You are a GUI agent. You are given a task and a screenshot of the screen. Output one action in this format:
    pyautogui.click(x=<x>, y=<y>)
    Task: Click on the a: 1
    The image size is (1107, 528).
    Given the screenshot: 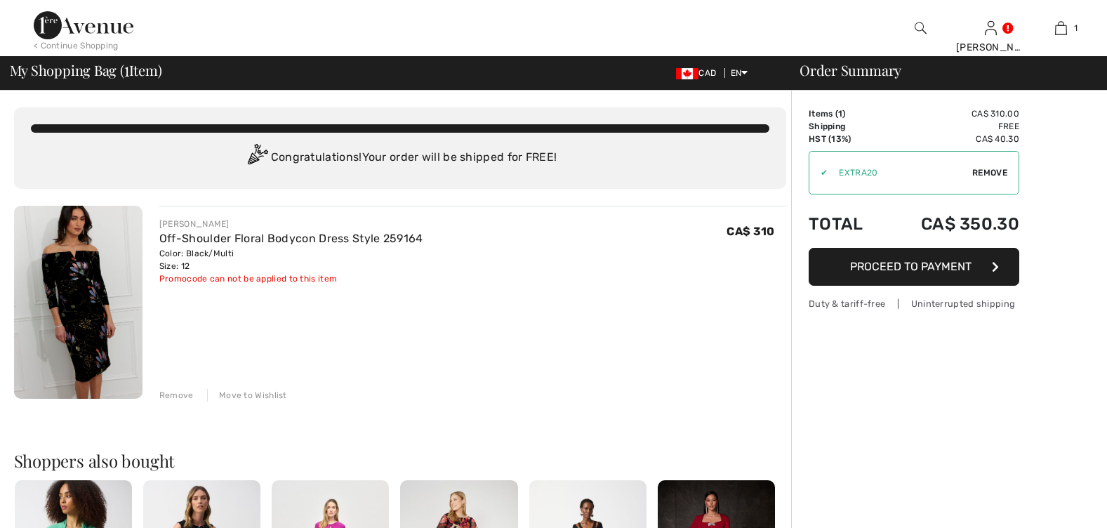 What is the action you would take?
    pyautogui.click(x=1061, y=28)
    